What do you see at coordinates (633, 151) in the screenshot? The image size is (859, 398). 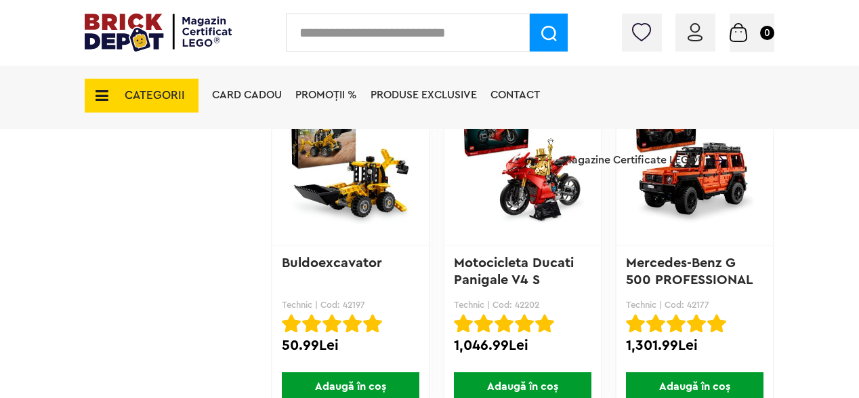 I see `span: Magazine Certificate LEGO®` at bounding box center [633, 151].